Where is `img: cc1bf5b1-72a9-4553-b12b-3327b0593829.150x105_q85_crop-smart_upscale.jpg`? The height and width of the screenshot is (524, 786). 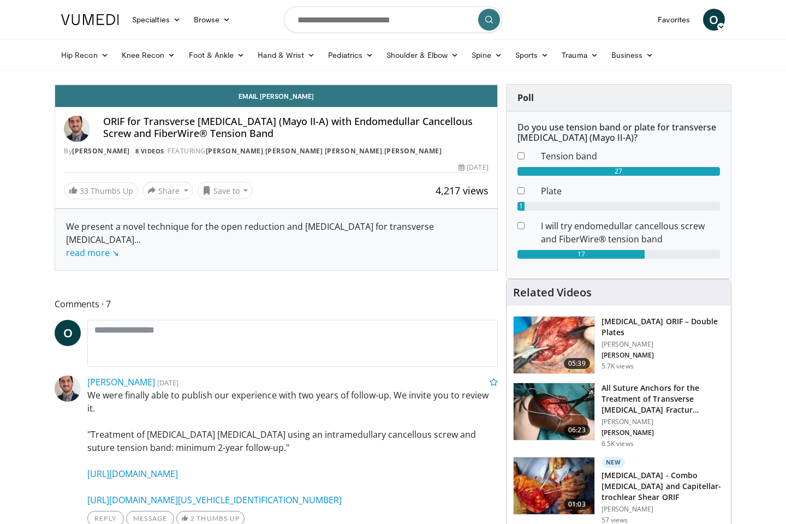
img: cc1bf5b1-72a9-4553-b12b-3327b0593829.150x105_q85_crop-smart_upscale.jpg is located at coordinates (554, 486).